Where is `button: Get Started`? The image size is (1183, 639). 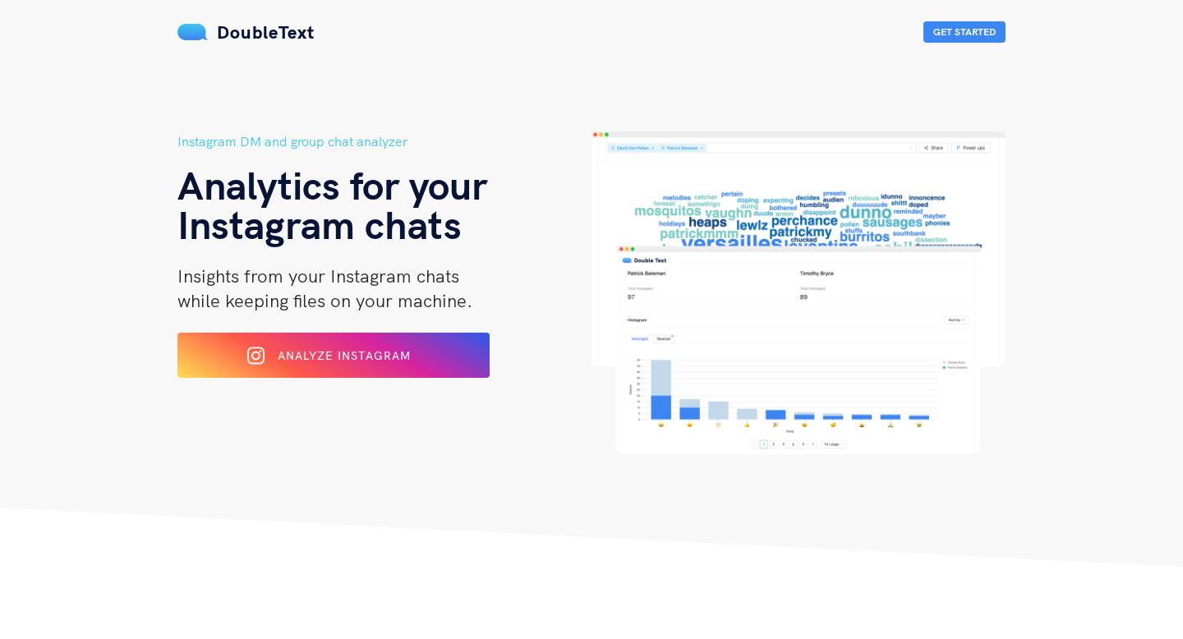 button: Get Started is located at coordinates (964, 32).